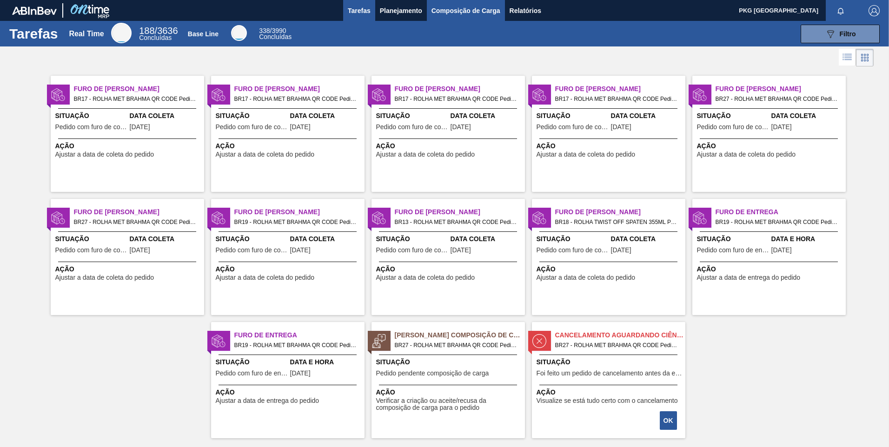  What do you see at coordinates (33, 33) in the screenshot?
I see `h1: Tarefas` at bounding box center [33, 33].